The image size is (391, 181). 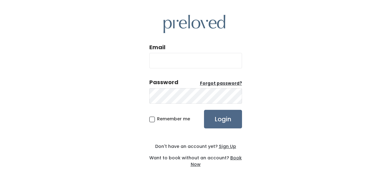 What do you see at coordinates (157, 47) in the screenshot?
I see `label: Email` at bounding box center [157, 47].